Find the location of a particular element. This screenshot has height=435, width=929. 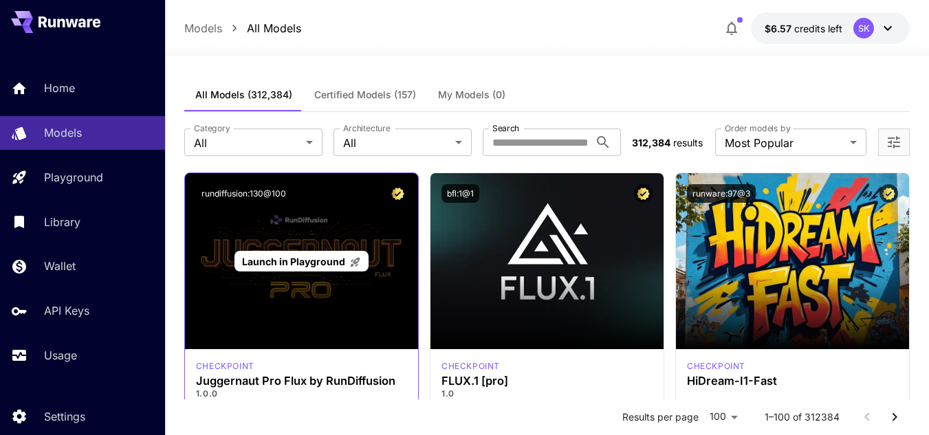

p: Home is located at coordinates (59, 88).